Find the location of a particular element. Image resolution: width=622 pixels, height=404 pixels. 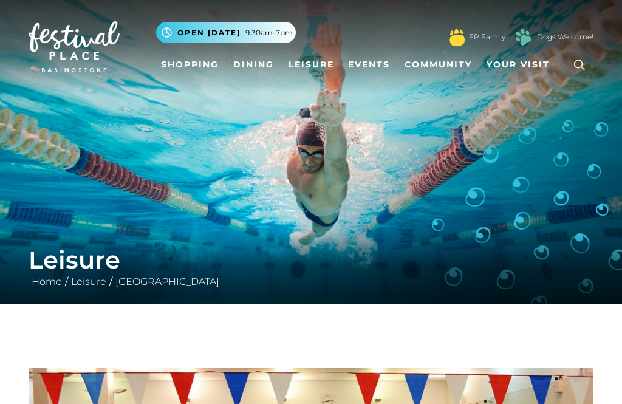

span: 9.30am-7pm is located at coordinates (269, 33).